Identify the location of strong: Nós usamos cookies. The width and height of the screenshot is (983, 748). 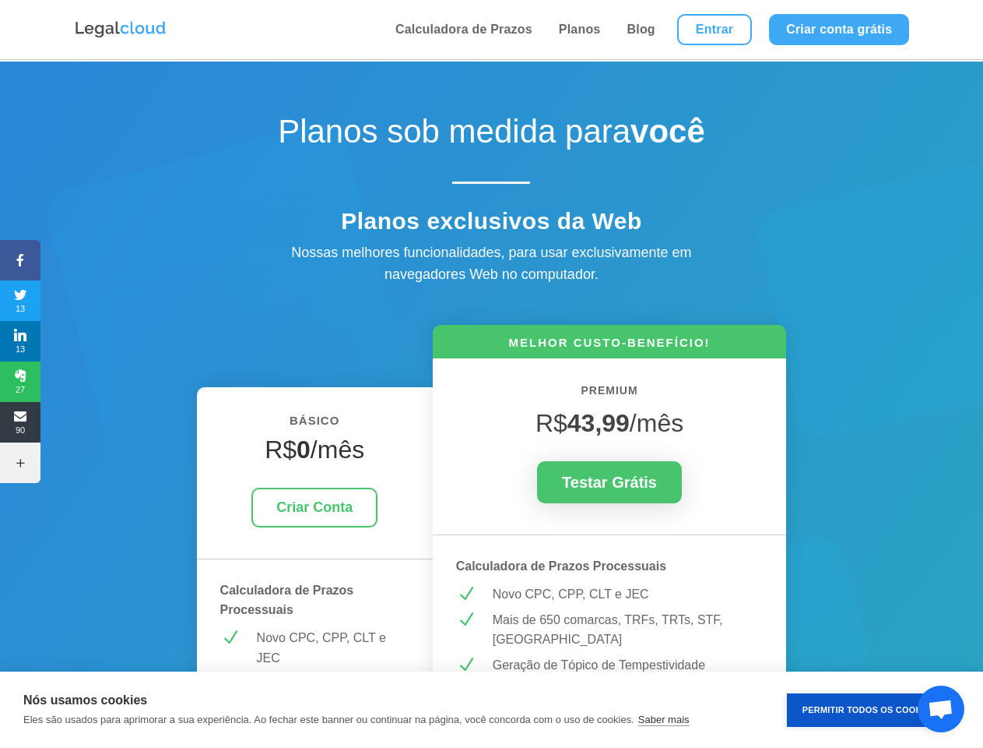
(85, 699).